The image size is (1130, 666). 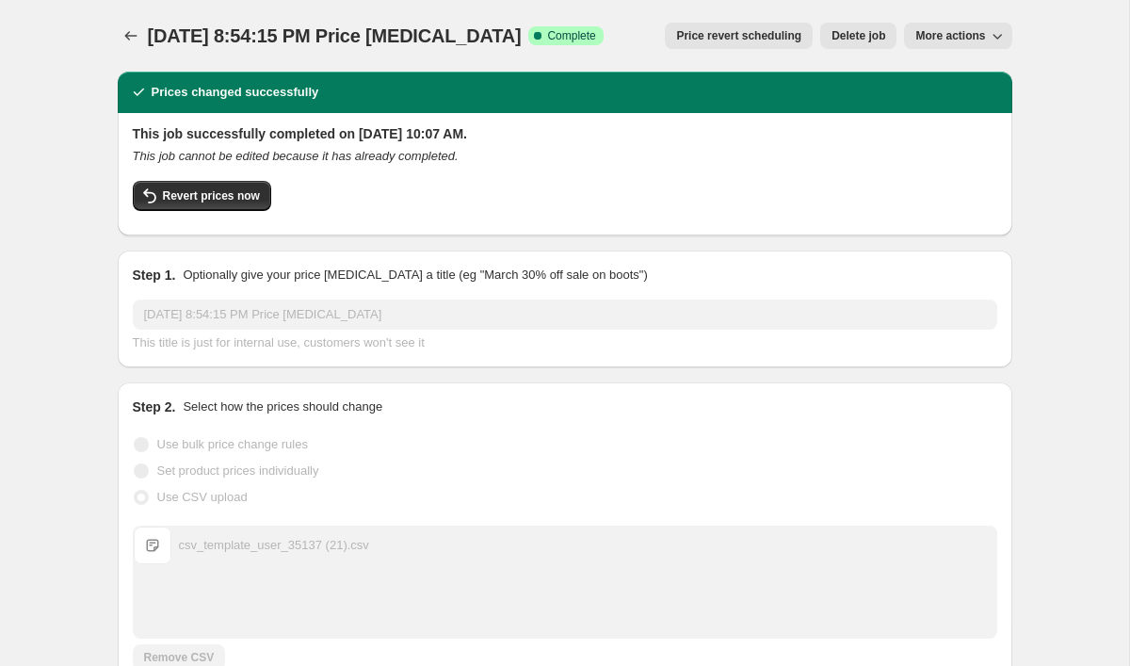 What do you see at coordinates (570, 36) in the screenshot?
I see `span: Complete` at bounding box center [570, 36].